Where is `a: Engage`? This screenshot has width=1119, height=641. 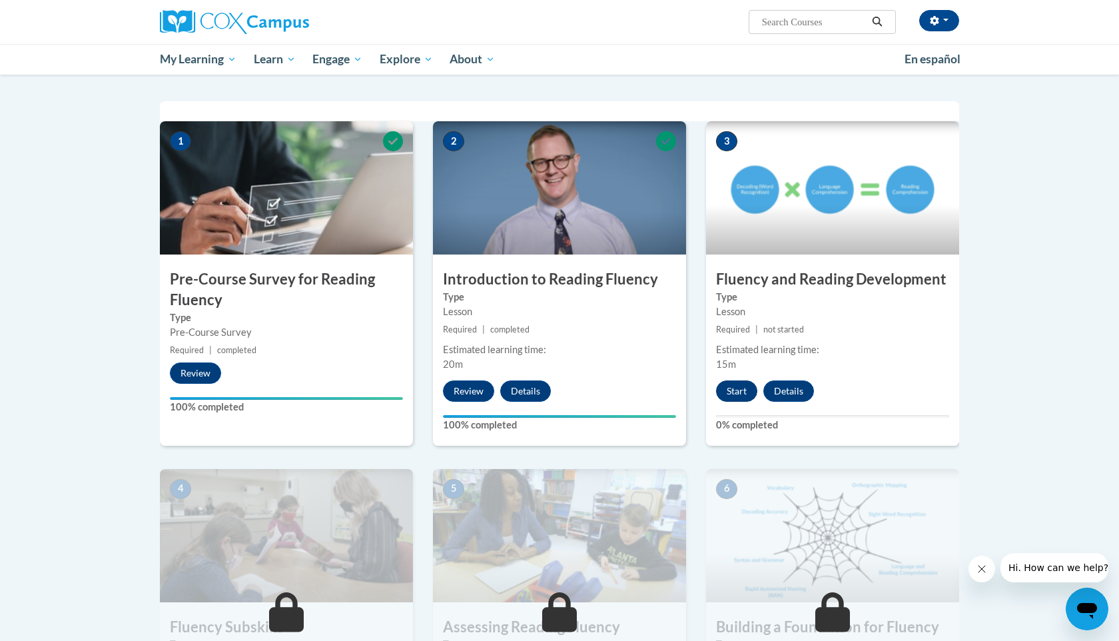
a: Engage is located at coordinates (337, 59).